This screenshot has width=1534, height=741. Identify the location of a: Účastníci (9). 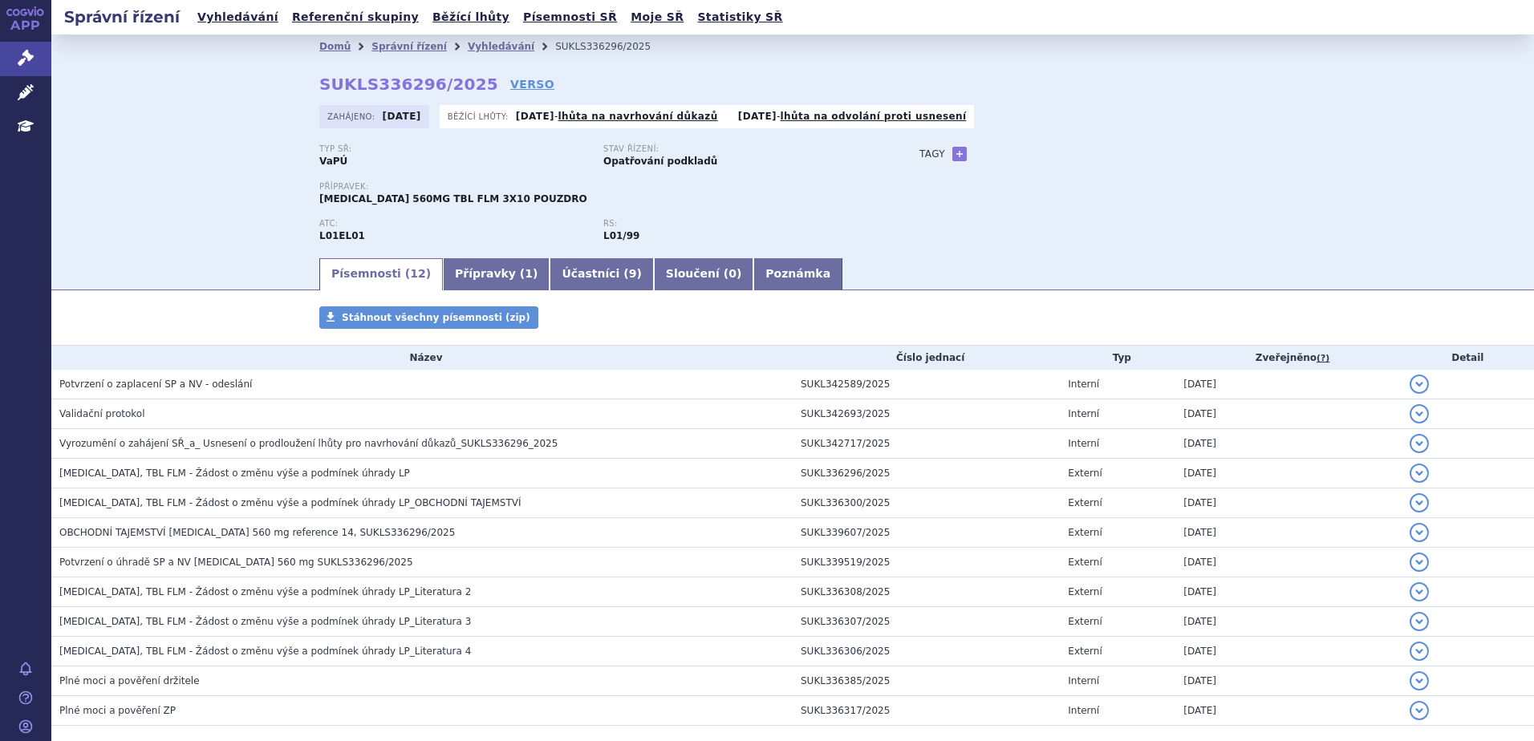
(601, 274).